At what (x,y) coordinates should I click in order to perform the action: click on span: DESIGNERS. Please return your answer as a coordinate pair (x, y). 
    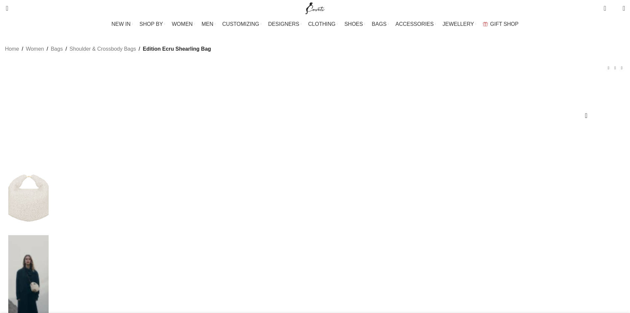
    Looking at the image, I should click on (284, 24).